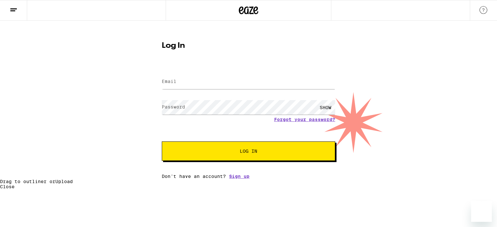 Image resolution: width=497 pixels, height=227 pixels. What do you see at coordinates (304, 120) in the screenshot?
I see `a: Forgot your password?` at bounding box center [304, 120].